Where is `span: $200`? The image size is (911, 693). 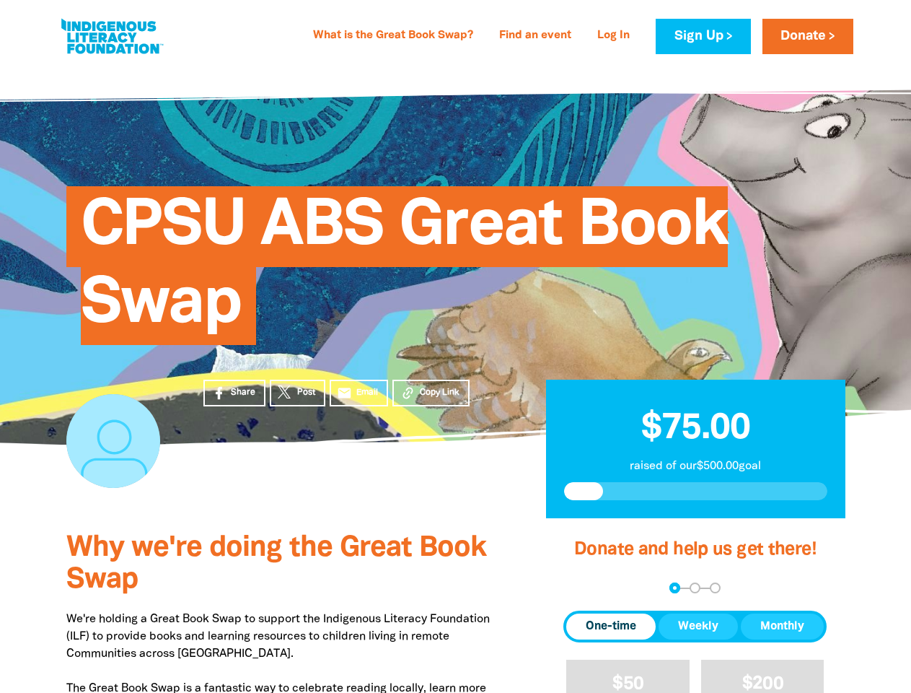
span: $200 is located at coordinates (762, 683).